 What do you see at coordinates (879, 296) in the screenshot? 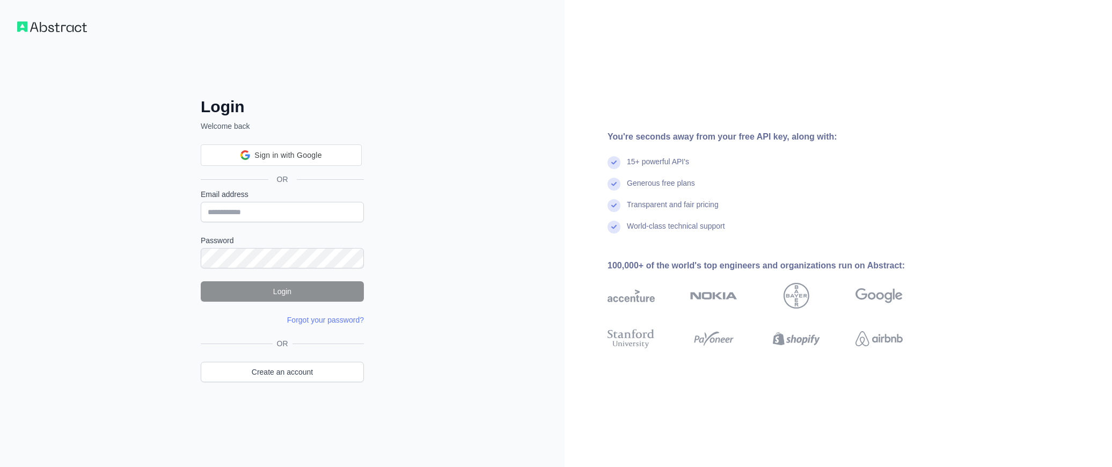
I see `img: google` at bounding box center [879, 296].